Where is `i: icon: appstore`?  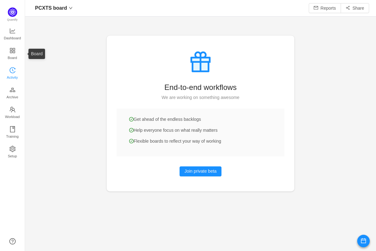 i: icon: appstore is located at coordinates (13, 51).